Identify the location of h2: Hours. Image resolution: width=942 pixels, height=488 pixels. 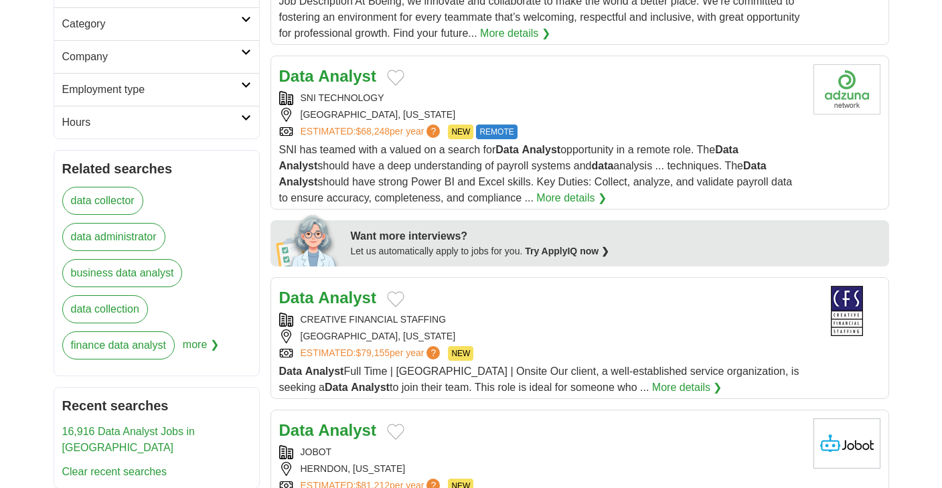
(151, 122).